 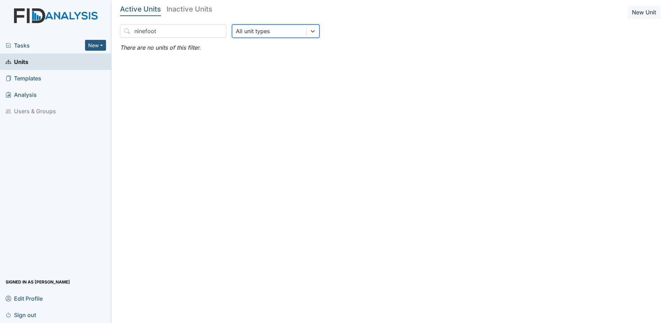 I want to click on input: Search..., so click(x=173, y=31).